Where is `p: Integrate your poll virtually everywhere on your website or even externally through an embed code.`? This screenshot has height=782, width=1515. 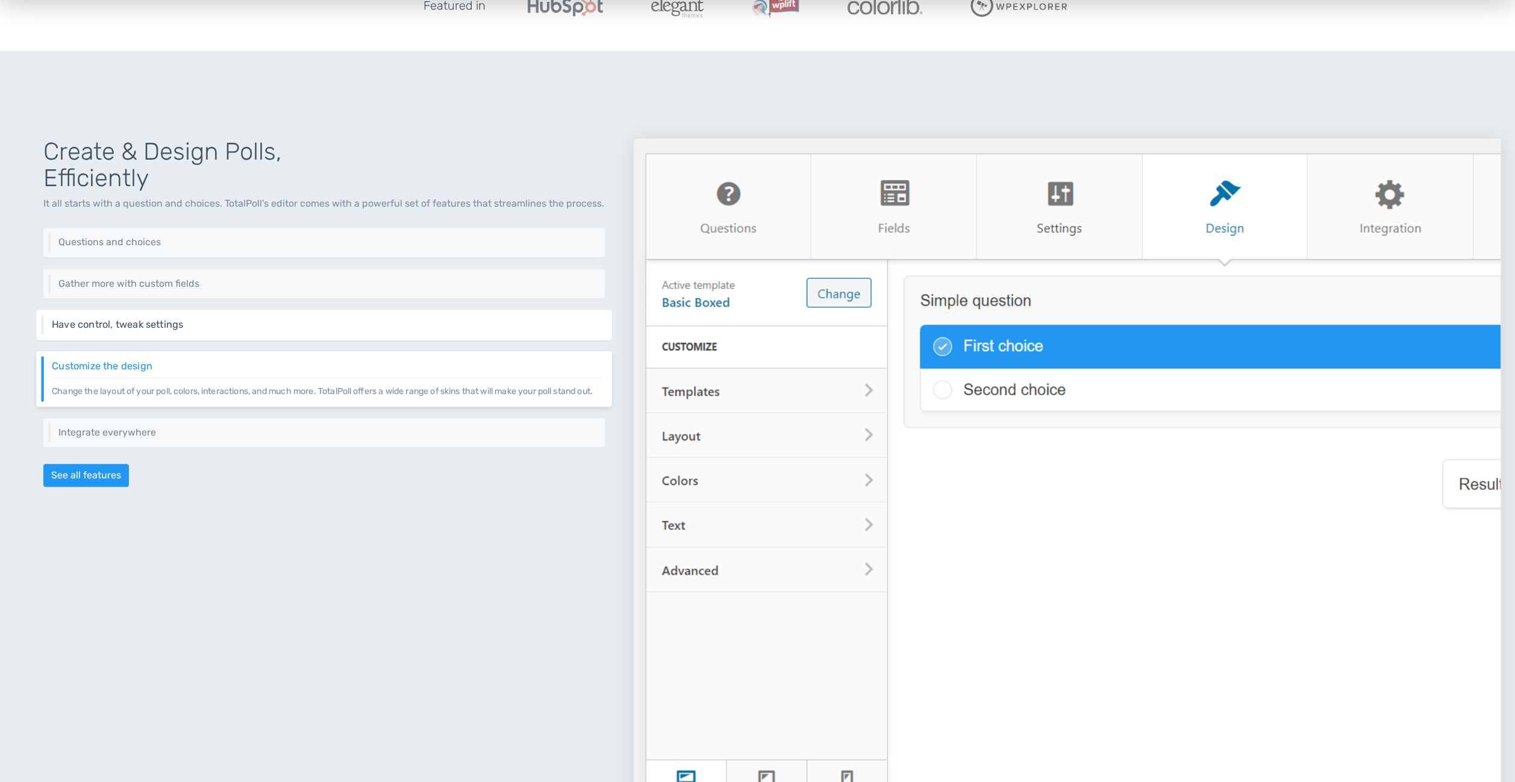
p: Integrate your poll virtually everywhere on your website or even externally through an embed code. is located at coordinates (327, 437).